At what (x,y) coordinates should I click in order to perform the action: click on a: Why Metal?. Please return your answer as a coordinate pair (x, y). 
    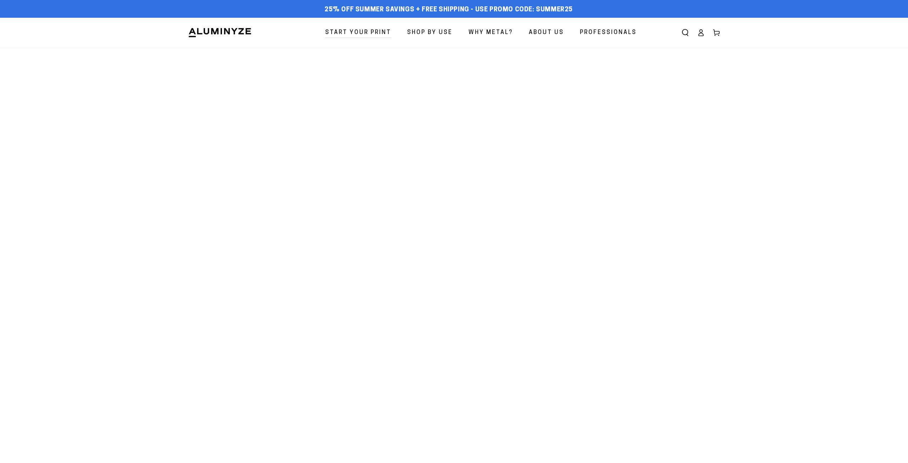
    Looking at the image, I should click on (491, 33).